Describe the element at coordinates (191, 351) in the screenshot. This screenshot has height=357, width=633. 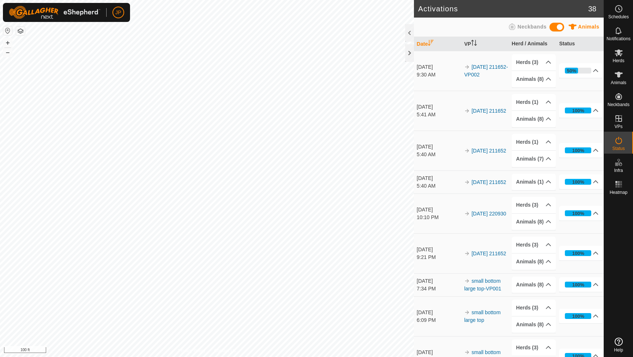
I see `a: Privacy Policy` at that location.